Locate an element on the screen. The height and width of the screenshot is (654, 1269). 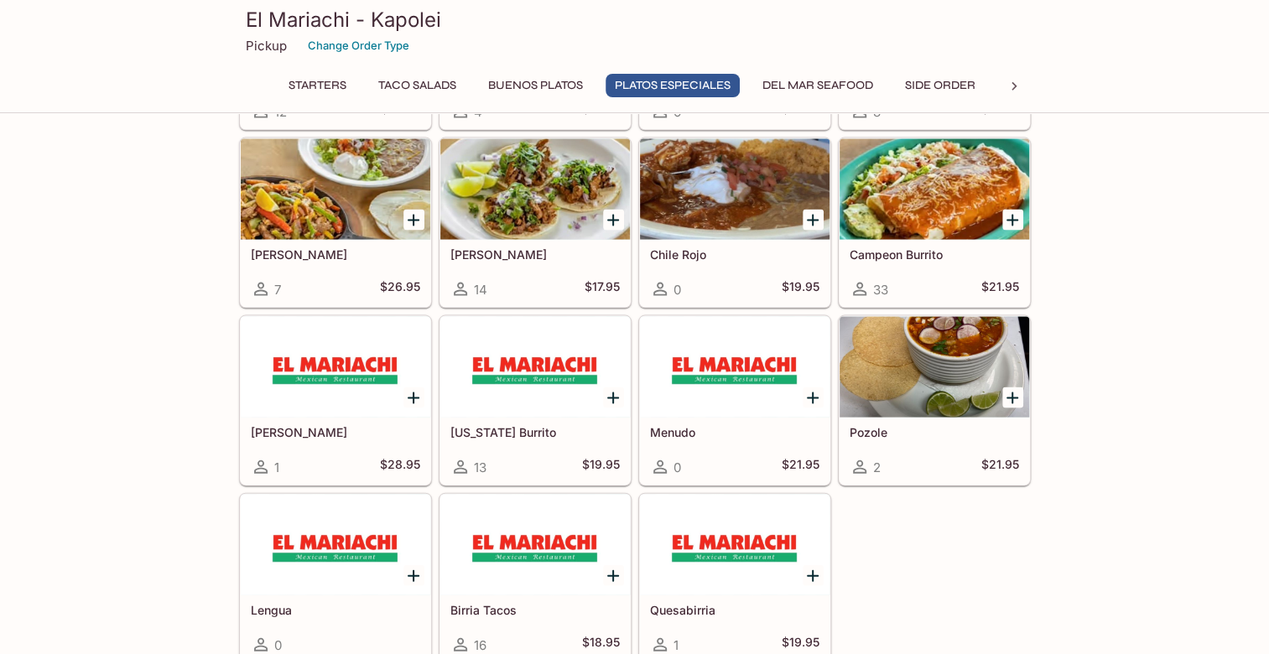
div: Chile Rojo is located at coordinates (735, 189).